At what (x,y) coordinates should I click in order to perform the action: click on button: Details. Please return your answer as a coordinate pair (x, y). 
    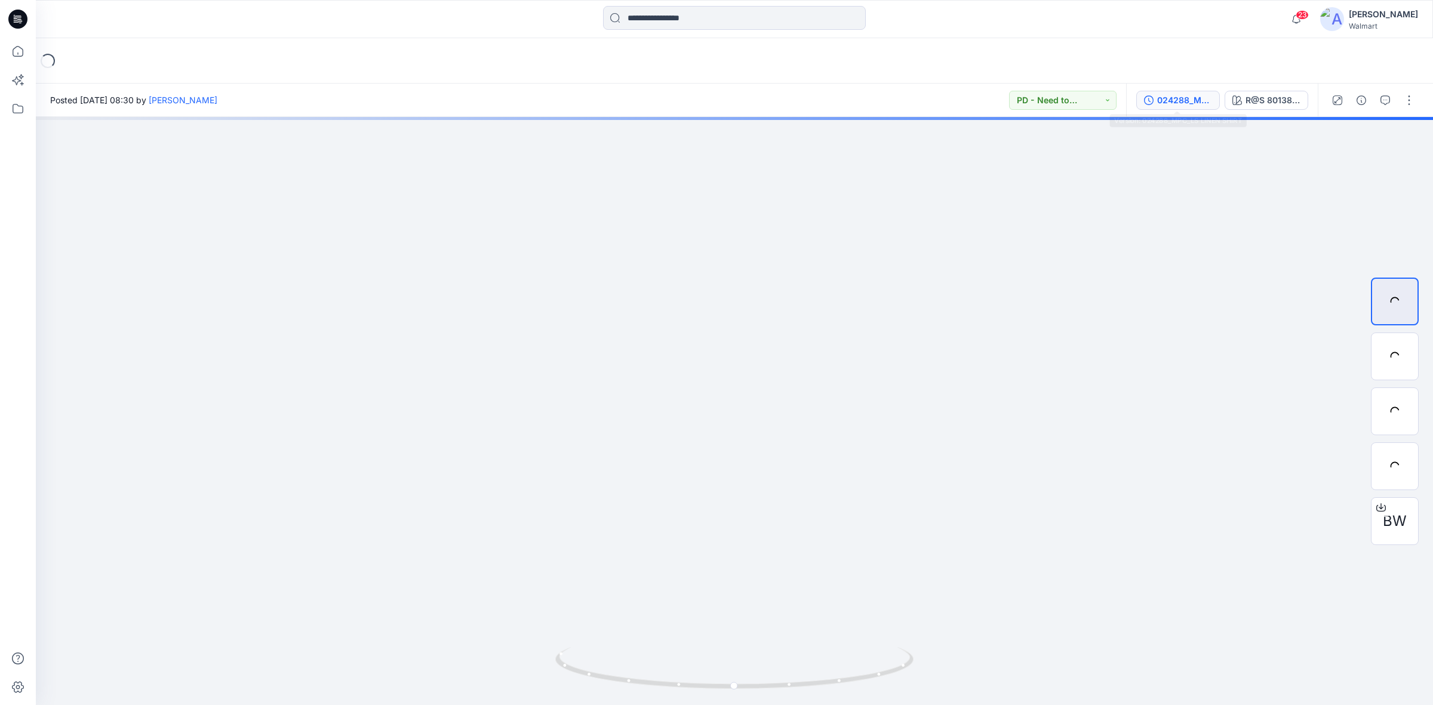
    Looking at the image, I should click on (1361, 100).